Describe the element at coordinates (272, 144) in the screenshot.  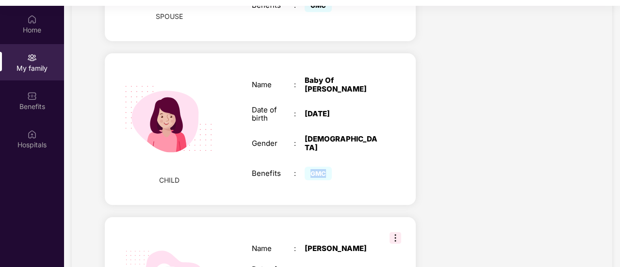
I see `div: Gender` at that location.